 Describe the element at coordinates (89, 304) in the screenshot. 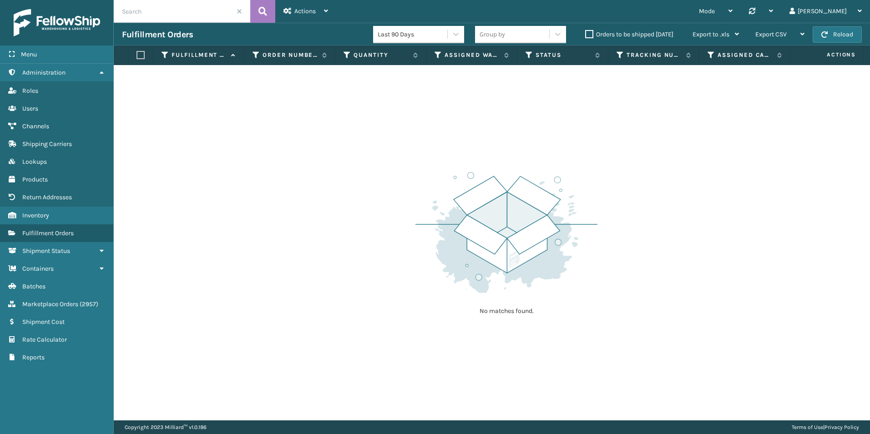

I see `span: ( 2957 )` at that location.